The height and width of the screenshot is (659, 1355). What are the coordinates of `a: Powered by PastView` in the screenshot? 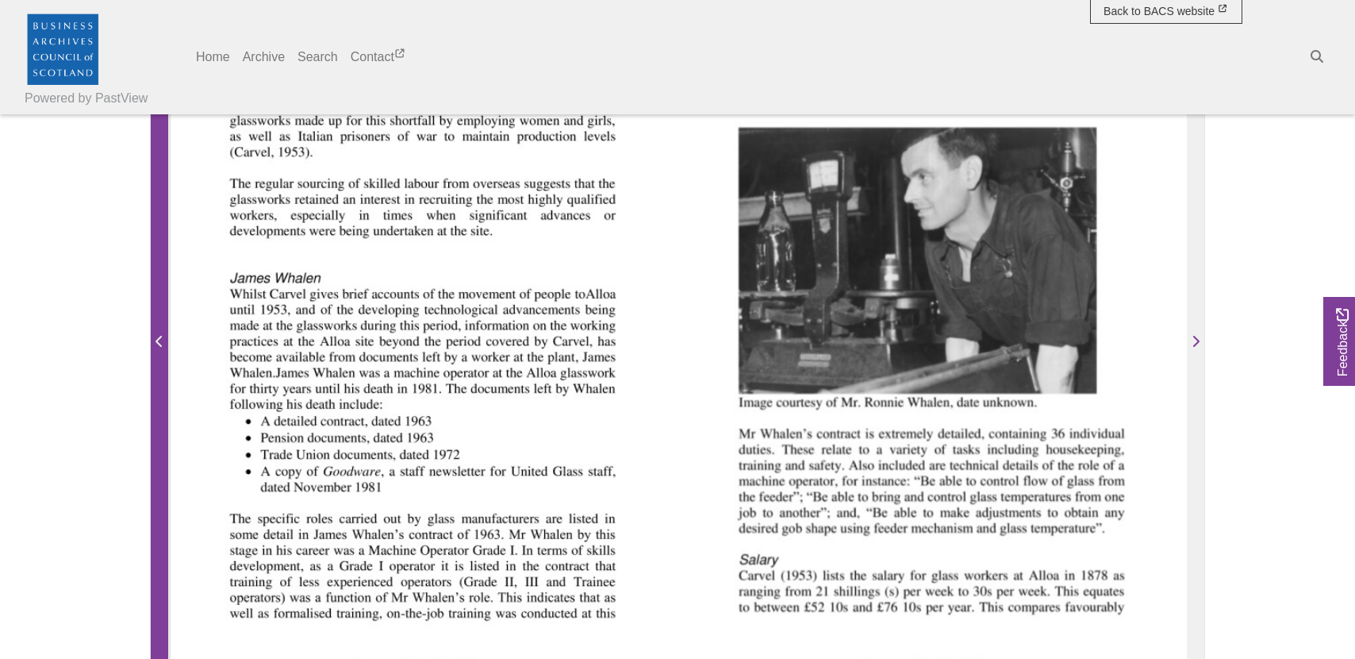 It's located at (86, 98).